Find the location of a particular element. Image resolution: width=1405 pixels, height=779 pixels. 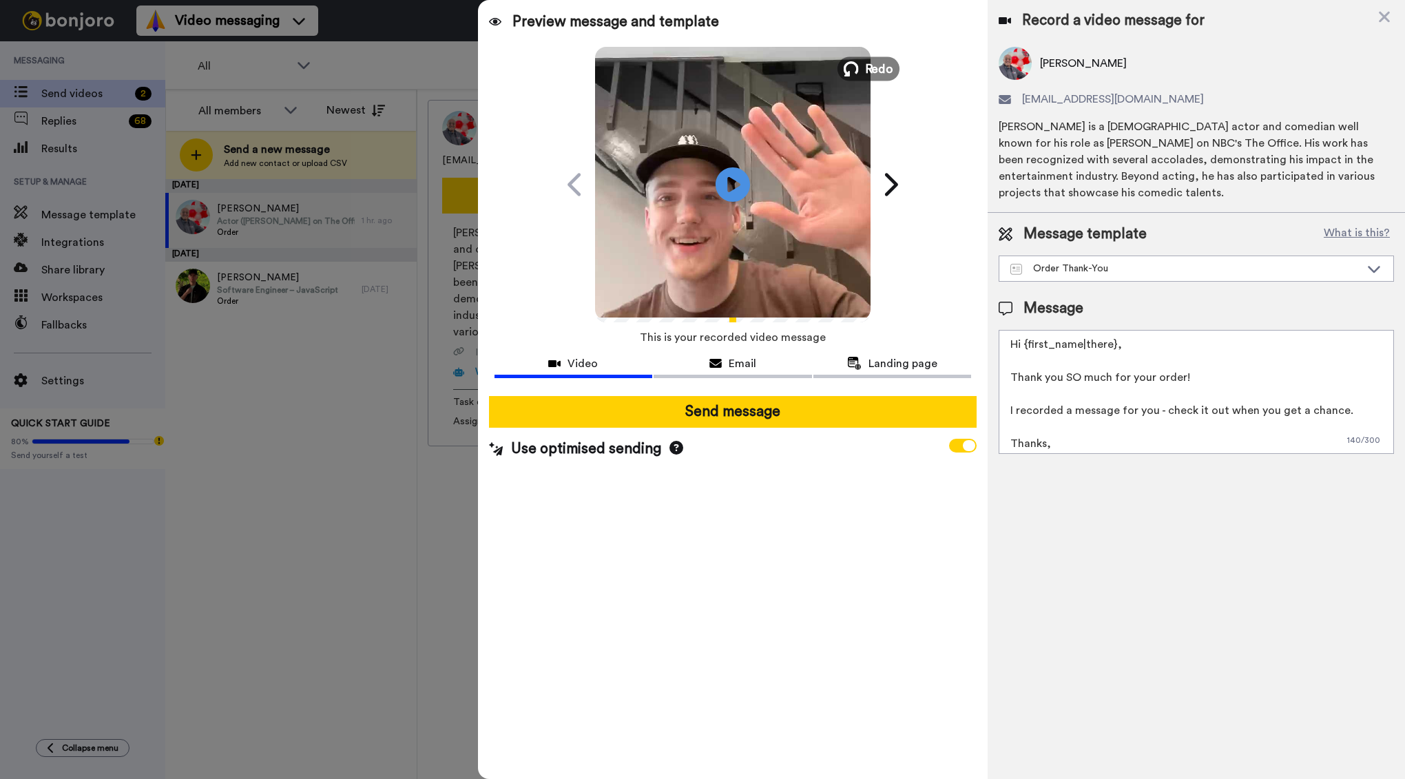

span: Use optimised sending is located at coordinates (586, 449).